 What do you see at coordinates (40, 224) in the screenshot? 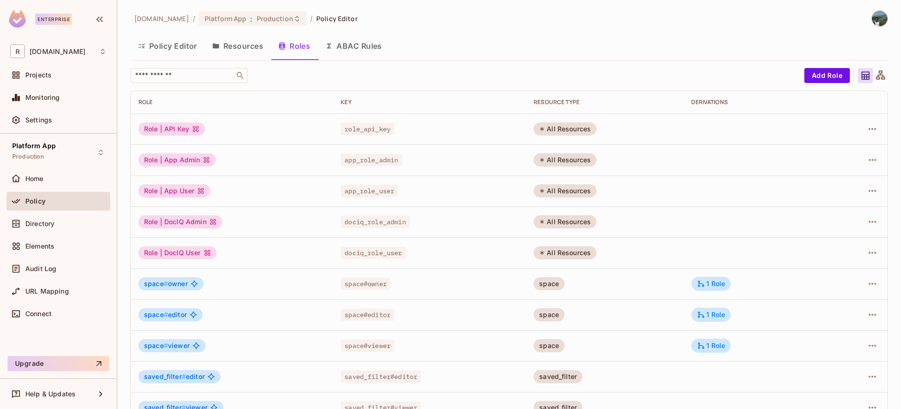
I see `span: Directory` at bounding box center [40, 224].